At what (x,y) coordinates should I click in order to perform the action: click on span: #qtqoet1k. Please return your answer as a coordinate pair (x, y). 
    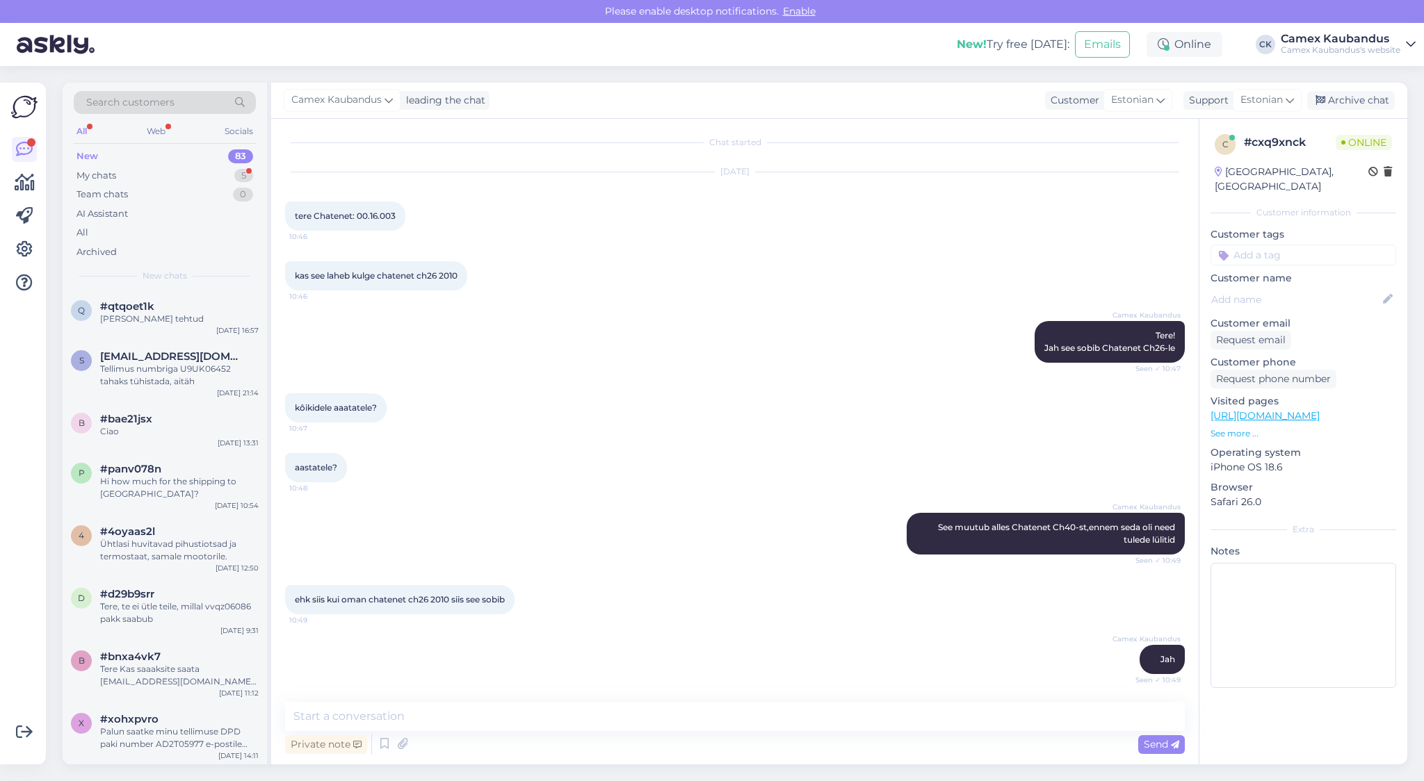
    Looking at the image, I should click on (127, 307).